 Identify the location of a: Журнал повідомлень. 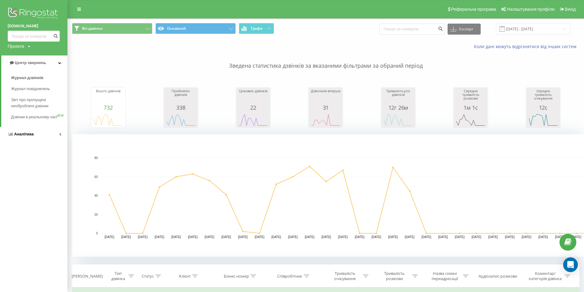
(39, 89).